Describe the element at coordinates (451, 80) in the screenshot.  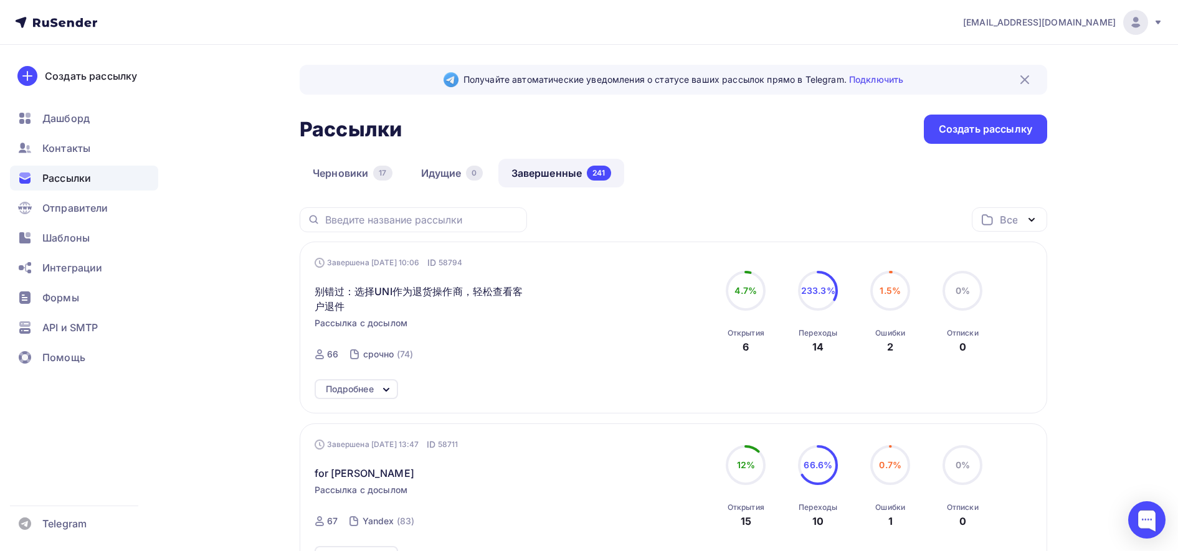
I see `img: Telegram` at that location.